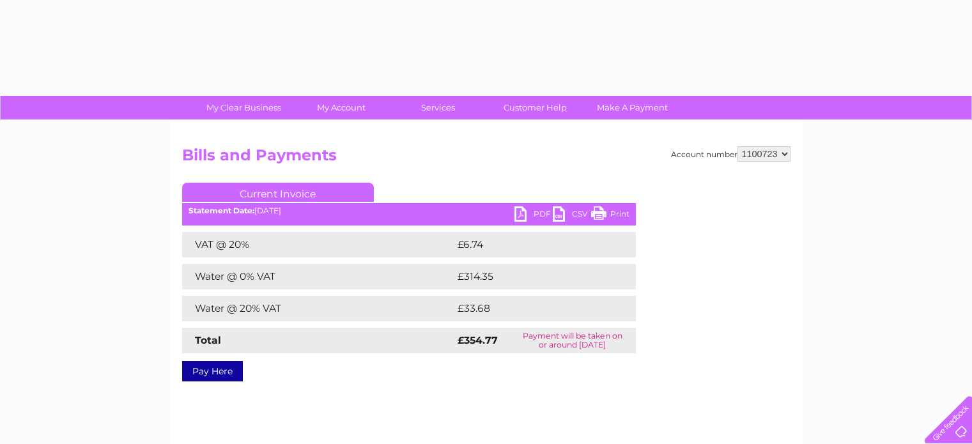  I want to click on a: Current Invoice, so click(278, 192).